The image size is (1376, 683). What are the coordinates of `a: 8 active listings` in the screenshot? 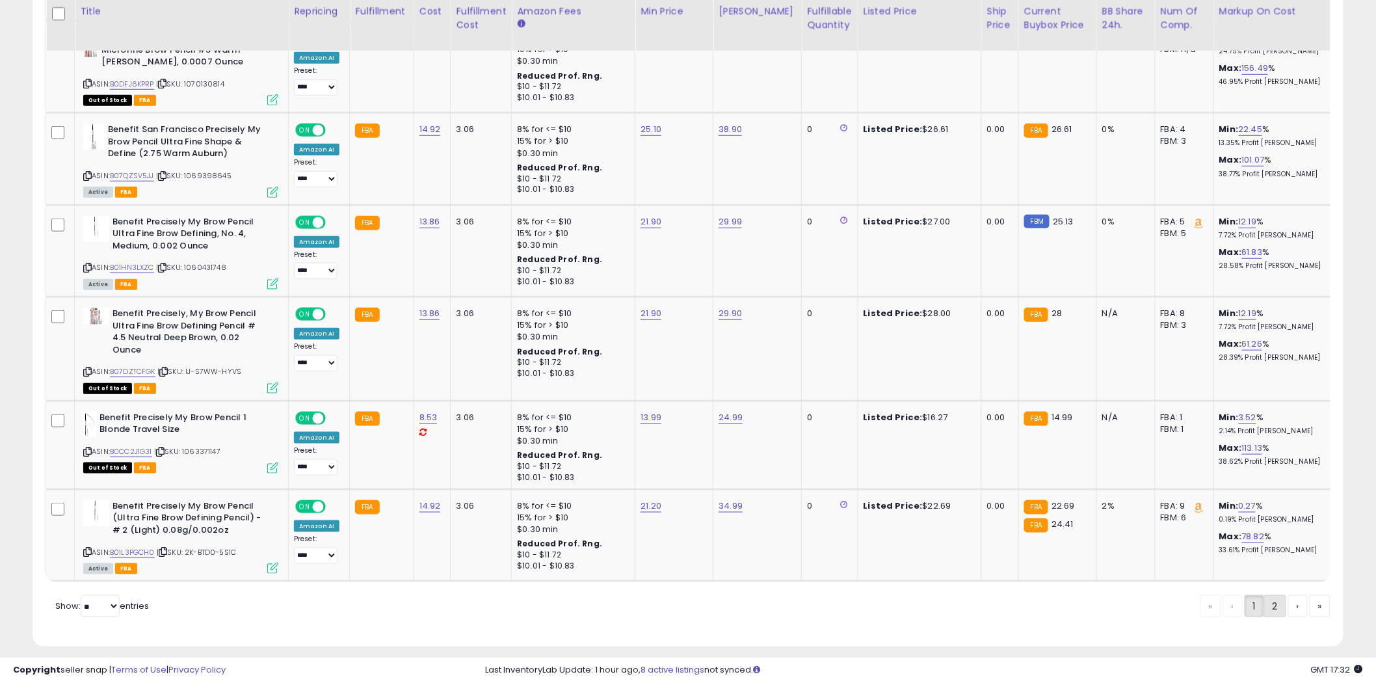 It's located at (673, 669).